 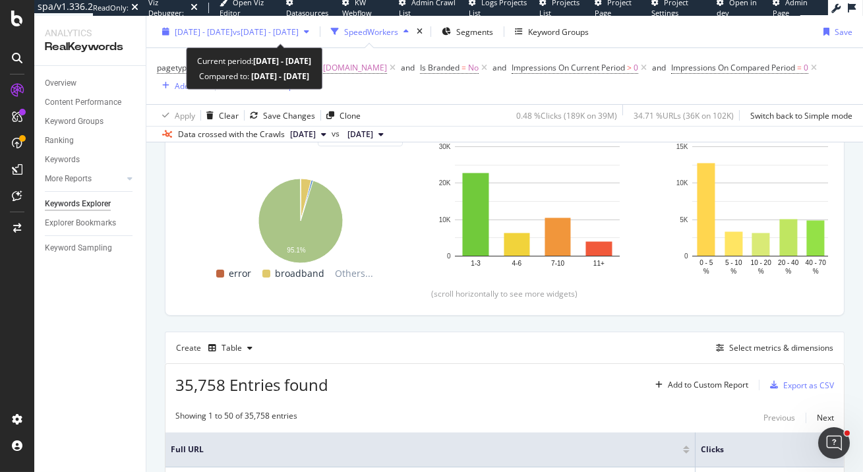 I want to click on button: Clear, so click(x=220, y=115).